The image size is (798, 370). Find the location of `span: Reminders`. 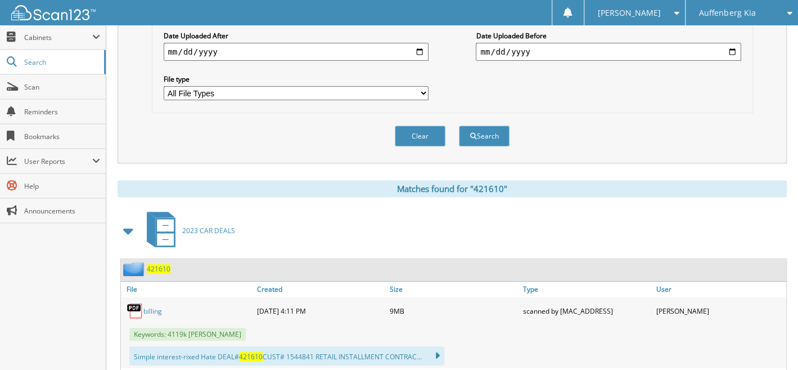

span: Reminders is located at coordinates (62, 111).